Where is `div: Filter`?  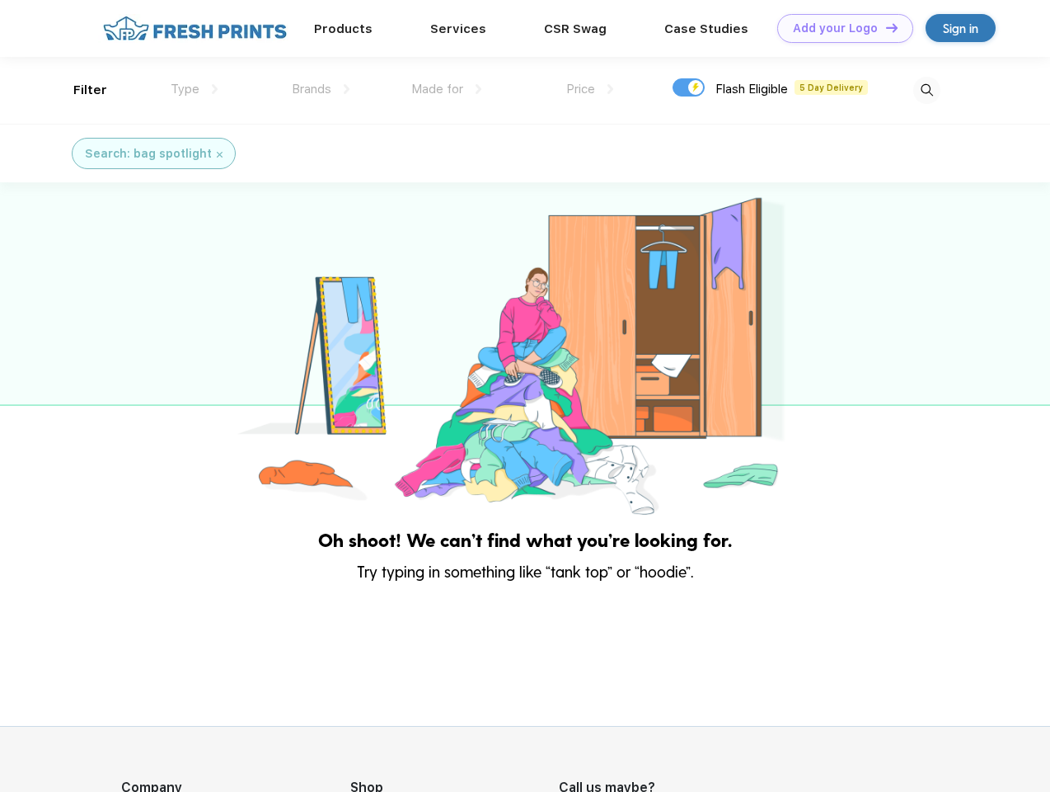 div: Filter is located at coordinates (90, 90).